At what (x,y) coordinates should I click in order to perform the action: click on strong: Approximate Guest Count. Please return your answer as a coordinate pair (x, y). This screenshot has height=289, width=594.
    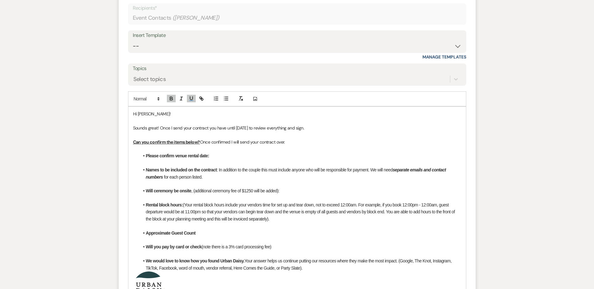
    Looking at the image, I should click on (171, 233).